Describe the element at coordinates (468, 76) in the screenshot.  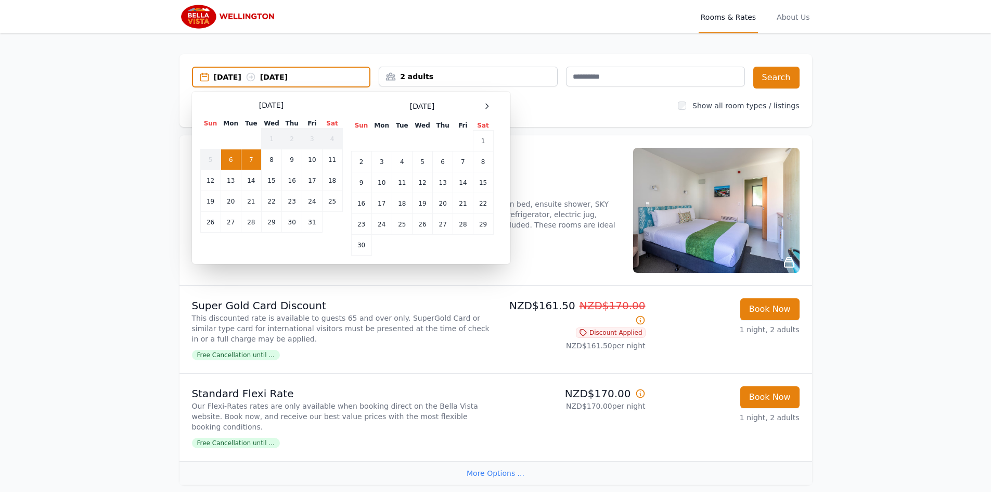
I see `div: 2 adults` at that location.